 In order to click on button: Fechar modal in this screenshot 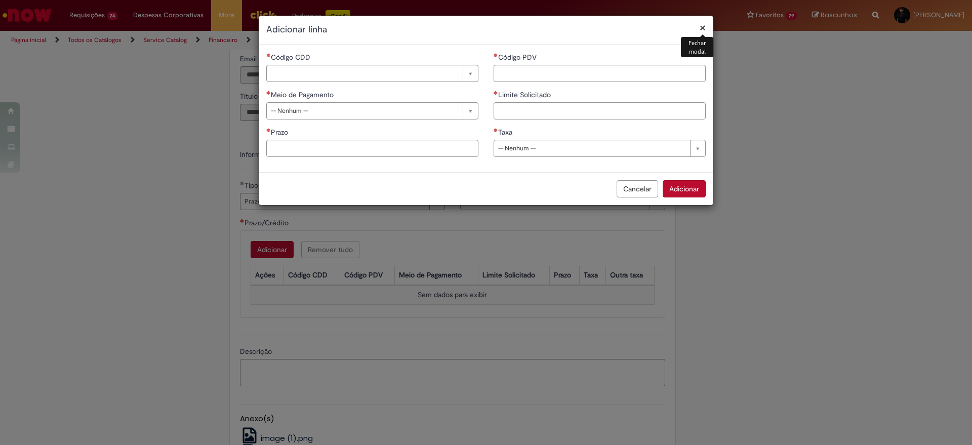, I will do `click(703, 27)`.